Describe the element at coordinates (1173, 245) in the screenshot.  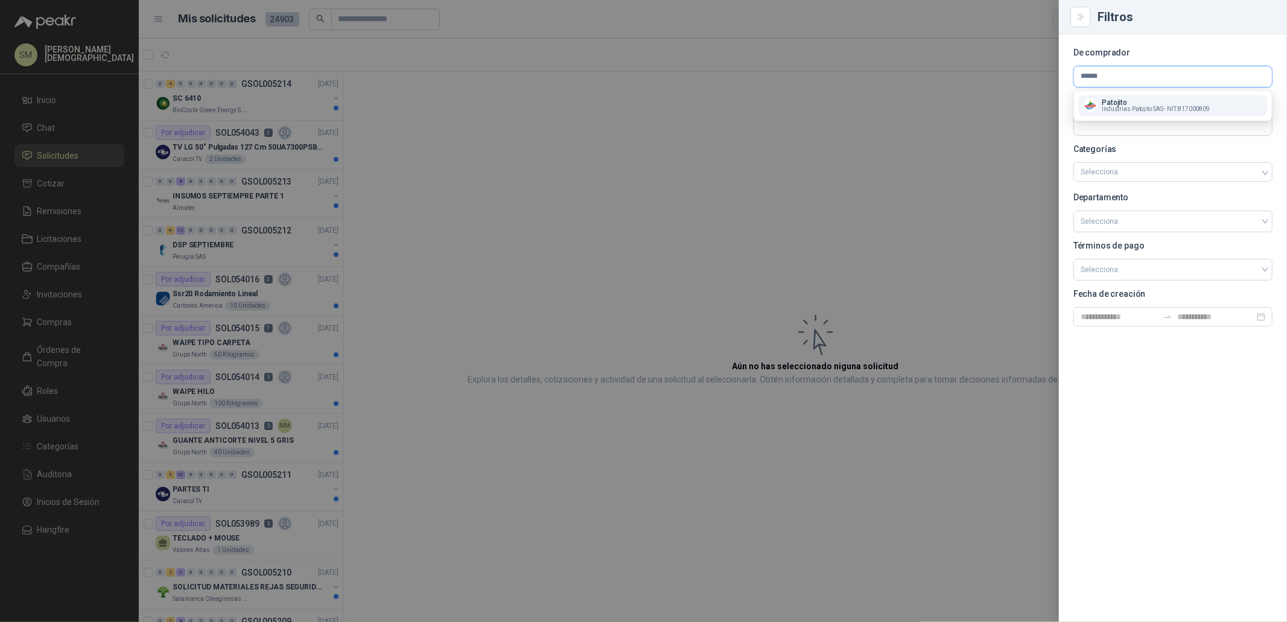
I see `p: Términos de pago` at that location.